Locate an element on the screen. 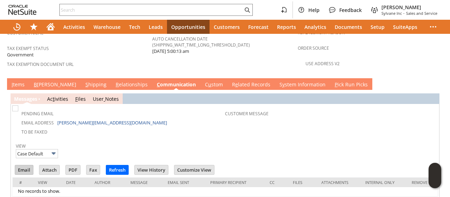  span: Forecast is located at coordinates (258, 27).